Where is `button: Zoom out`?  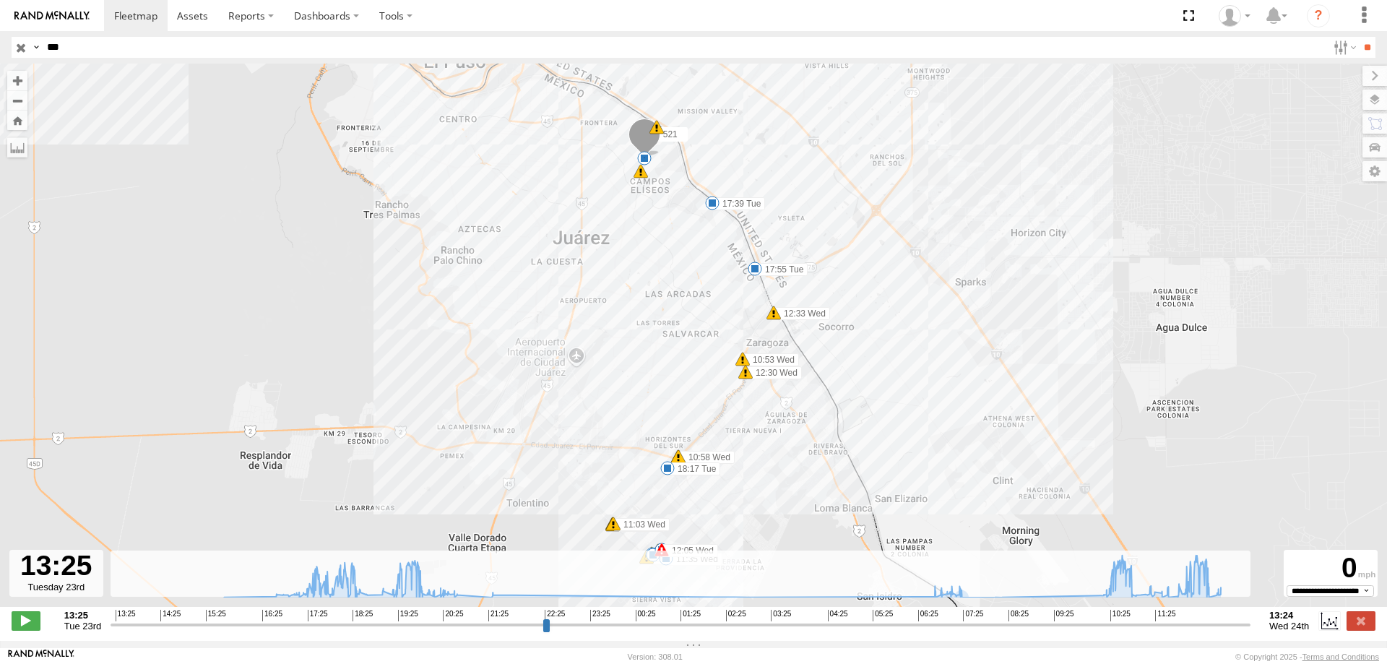 button: Zoom out is located at coordinates (17, 100).